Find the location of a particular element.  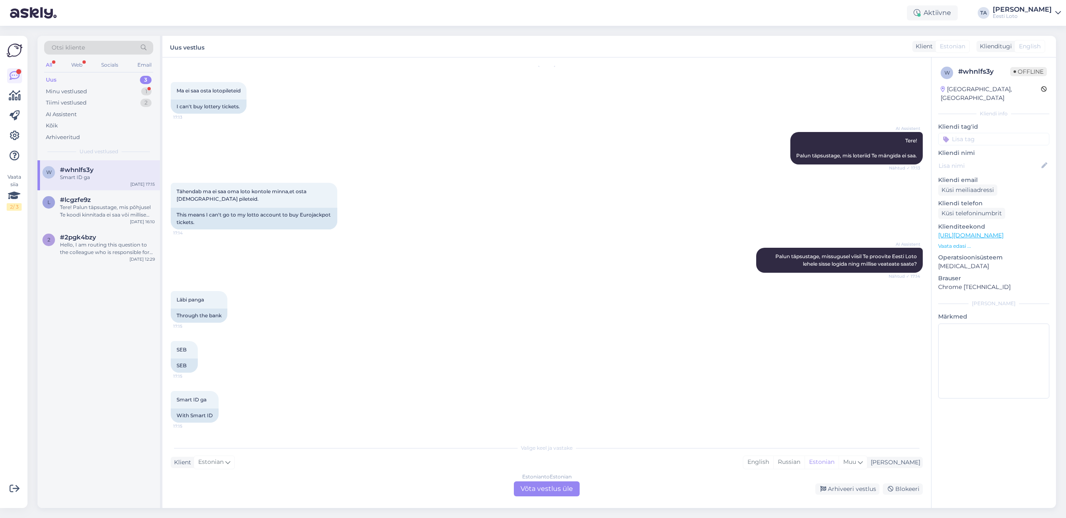

div: Blokeeri is located at coordinates (903, 489).